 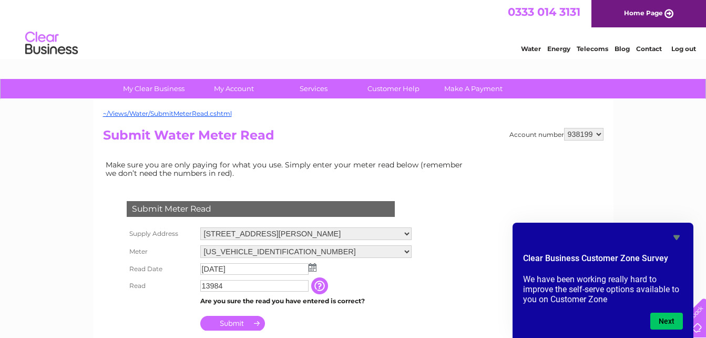 What do you see at coordinates (677, 237) in the screenshot?
I see `button: Hide survey` at bounding box center [677, 237].